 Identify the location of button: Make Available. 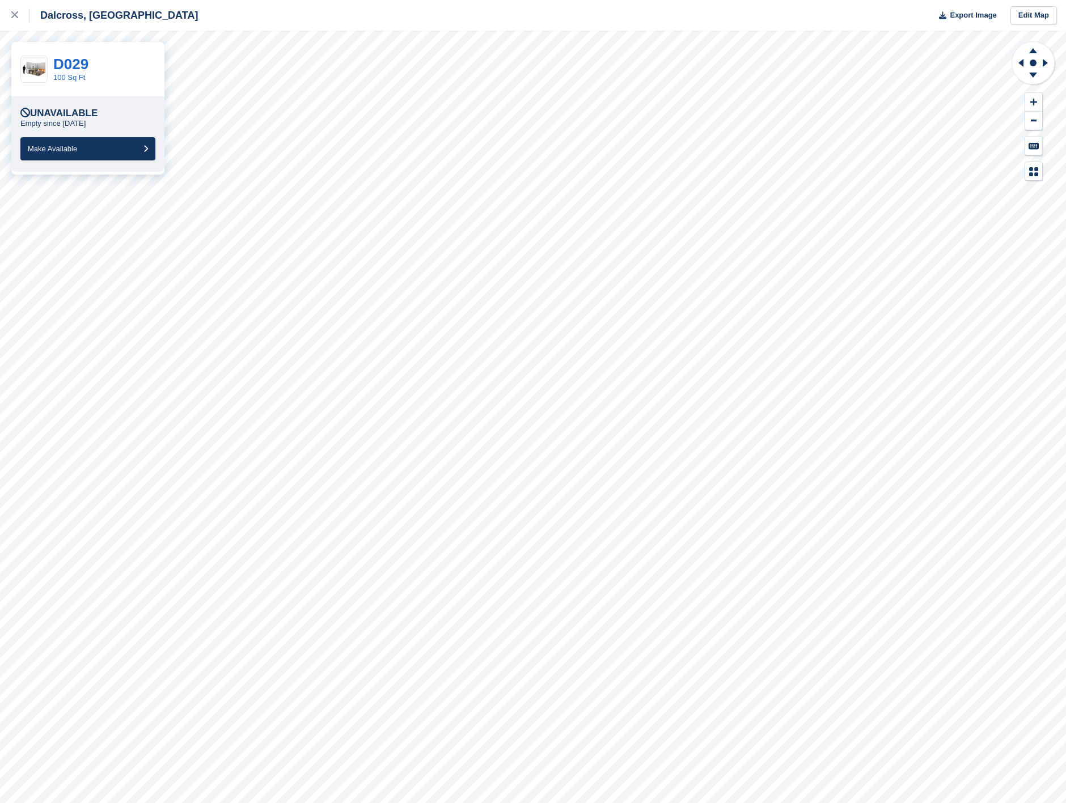
(88, 149).